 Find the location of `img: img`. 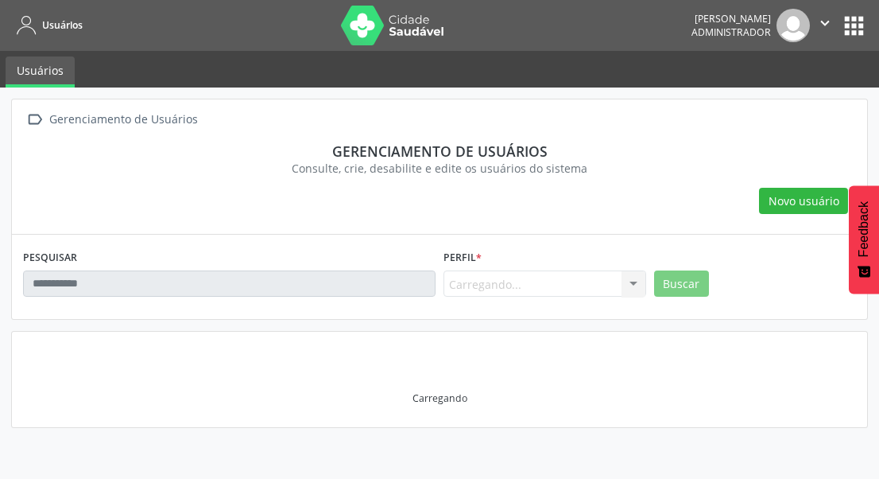

img: img is located at coordinates (793, 25).